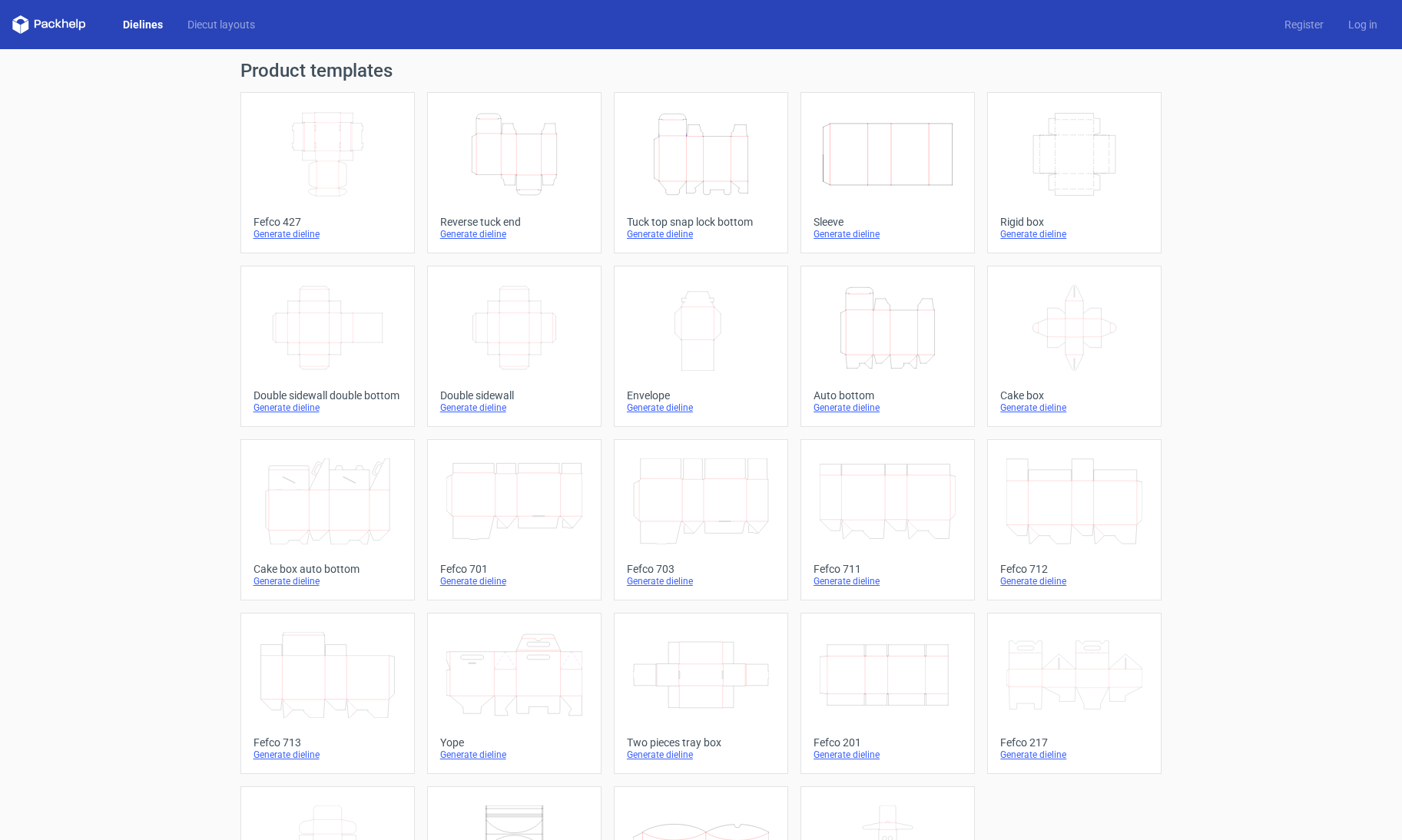 The width and height of the screenshot is (1402, 840). I want to click on div: Yope, so click(514, 742).